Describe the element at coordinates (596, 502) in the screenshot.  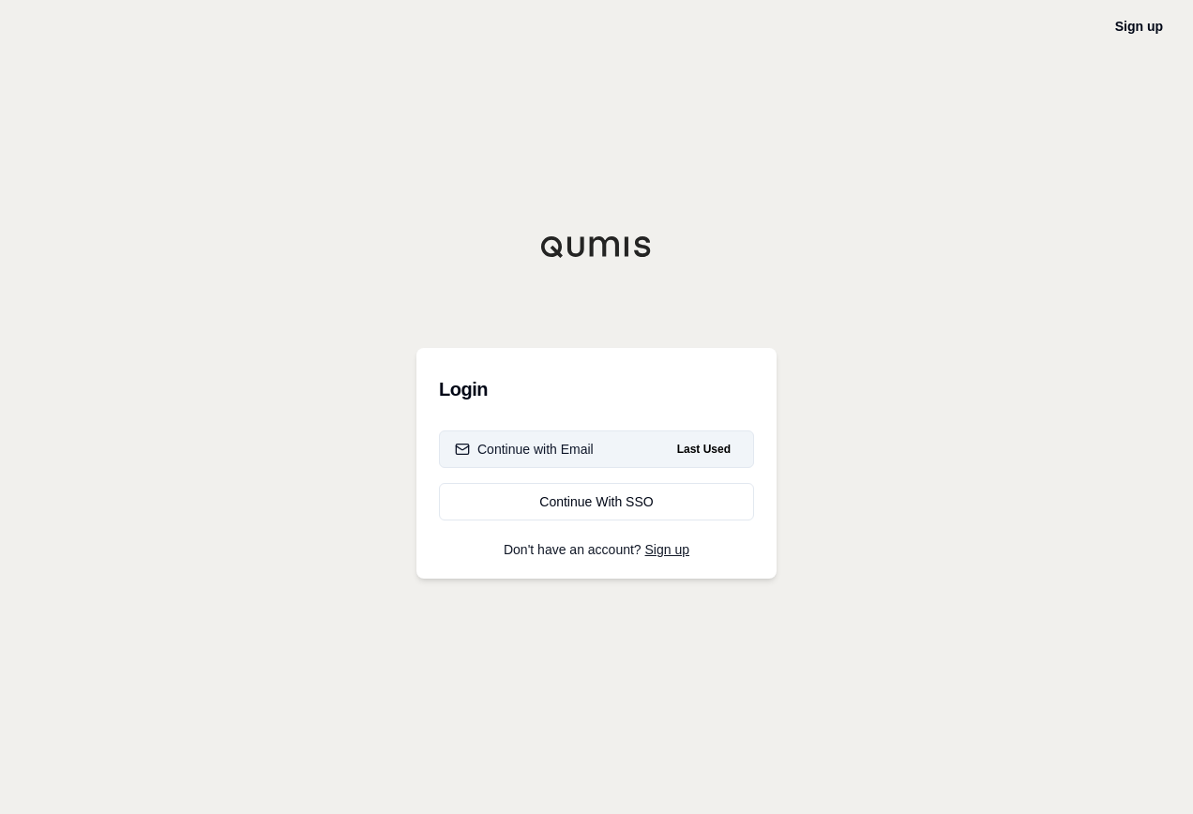
I see `a: Continue With SSO` at that location.